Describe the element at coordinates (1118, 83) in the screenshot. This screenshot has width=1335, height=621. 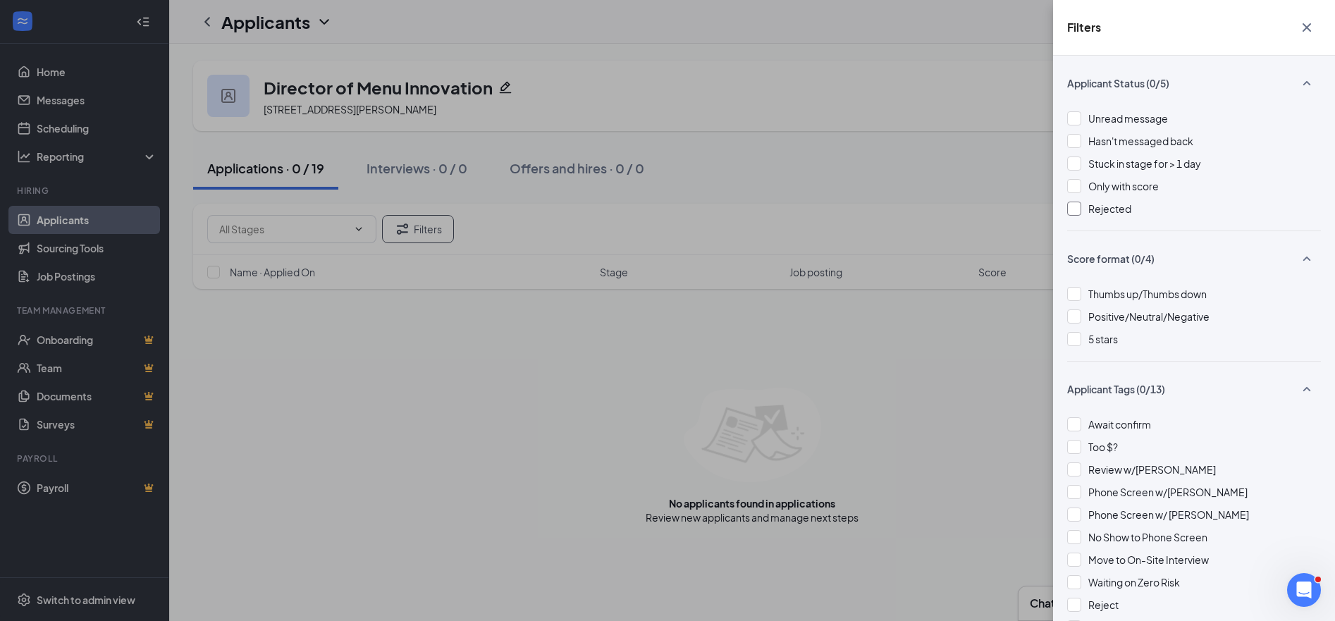
I see `span: Applicant Status (0/5)` at that location.